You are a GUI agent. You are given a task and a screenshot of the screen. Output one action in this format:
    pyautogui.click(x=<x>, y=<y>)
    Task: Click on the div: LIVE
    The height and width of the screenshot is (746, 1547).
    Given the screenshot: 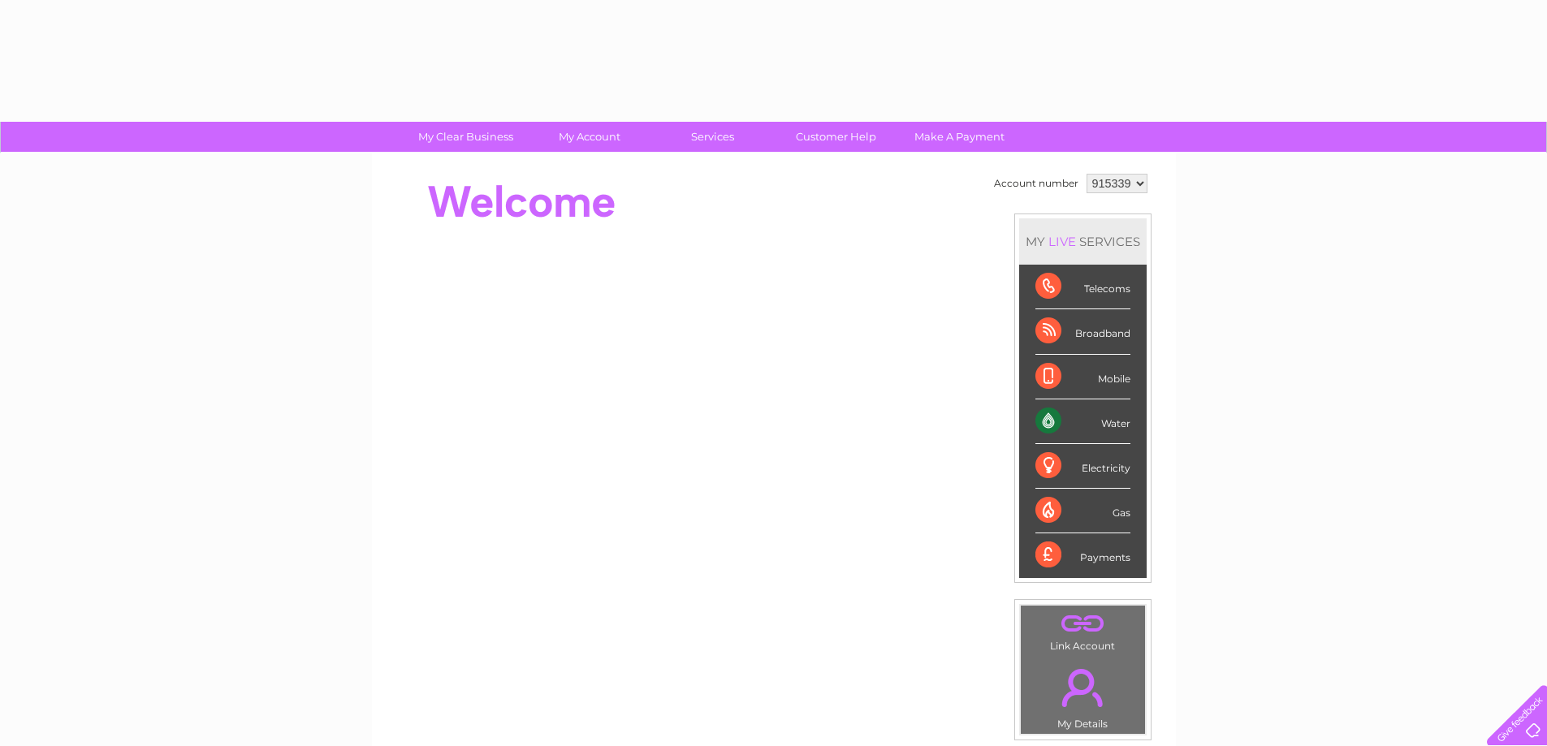 What is the action you would take?
    pyautogui.click(x=1062, y=241)
    